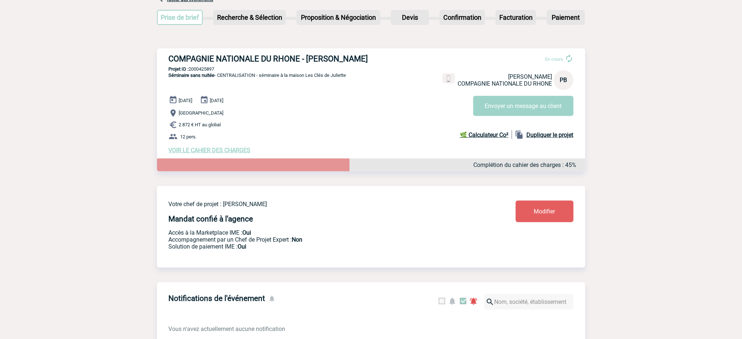  Describe the element at coordinates (210, 150) in the screenshot. I see `a: VOIR LE CAHIER DES CHARGES` at that location.